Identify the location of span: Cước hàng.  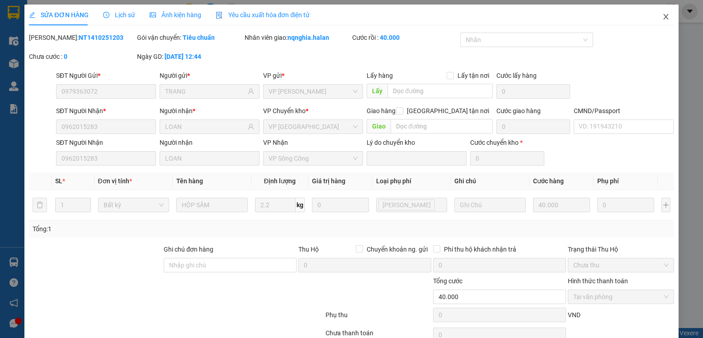
(548, 181).